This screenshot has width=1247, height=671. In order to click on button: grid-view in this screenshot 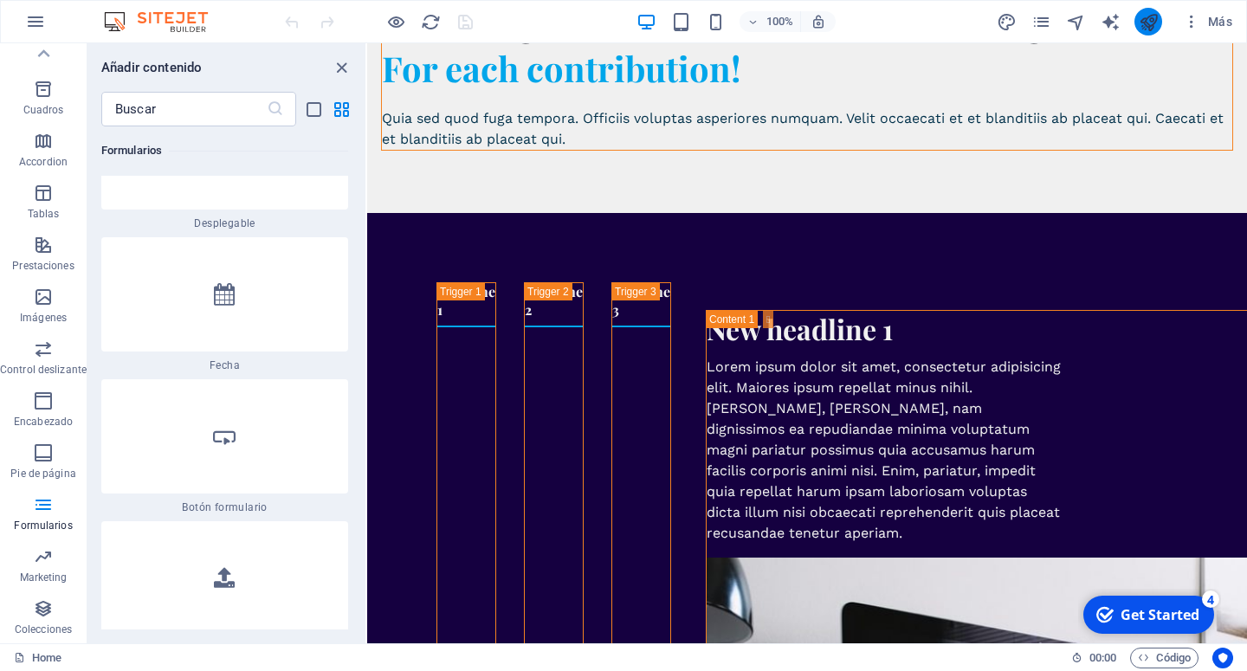, I will do `click(341, 109)`.